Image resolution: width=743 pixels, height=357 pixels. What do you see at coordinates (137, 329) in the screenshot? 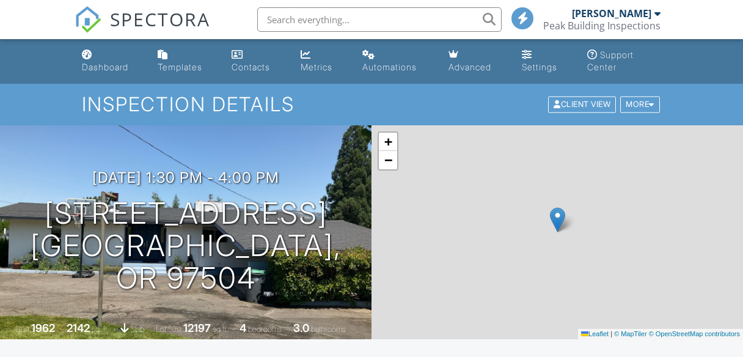
I see `span: slab` at bounding box center [137, 329].